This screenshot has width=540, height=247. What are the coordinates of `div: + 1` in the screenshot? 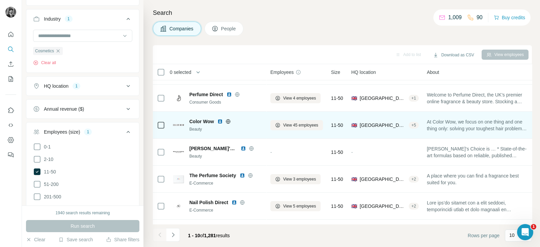 It's located at (414, 98).